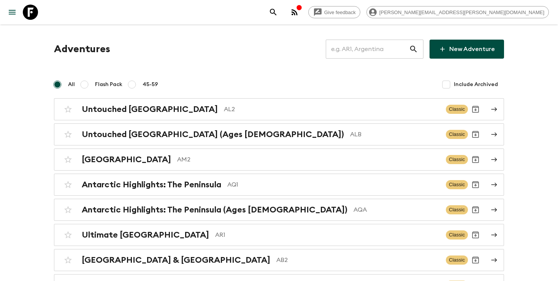 Image resolution: width=558 pixels, height=281 pixels. Describe the element at coordinates (71, 84) in the screenshot. I see `span: All` at that location.